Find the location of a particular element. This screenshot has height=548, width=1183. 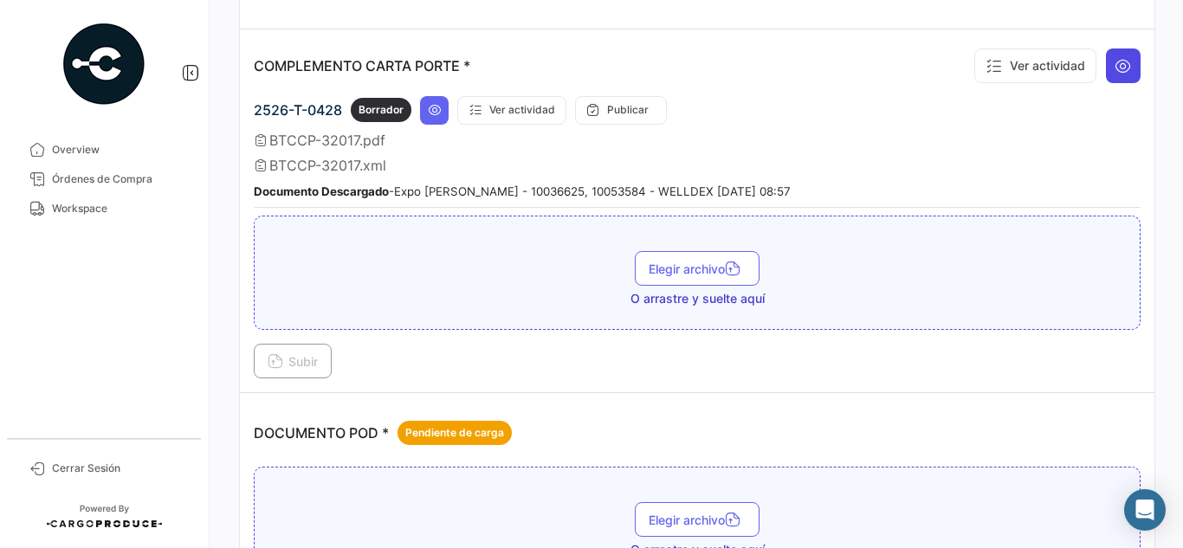

p: DOCUMENTO POD * is located at coordinates (383, 433).